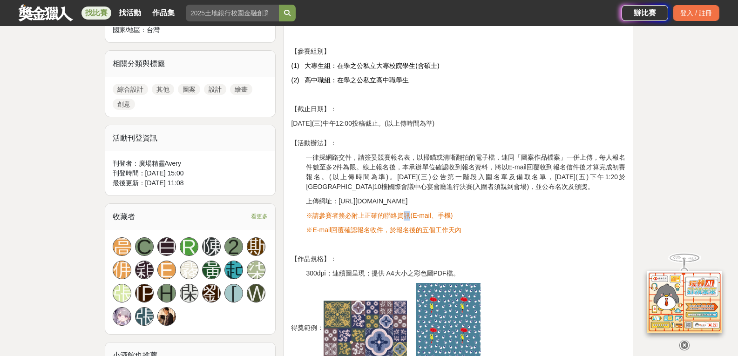 This screenshot has height=356, width=738. I want to click on a: 設計, so click(215, 89).